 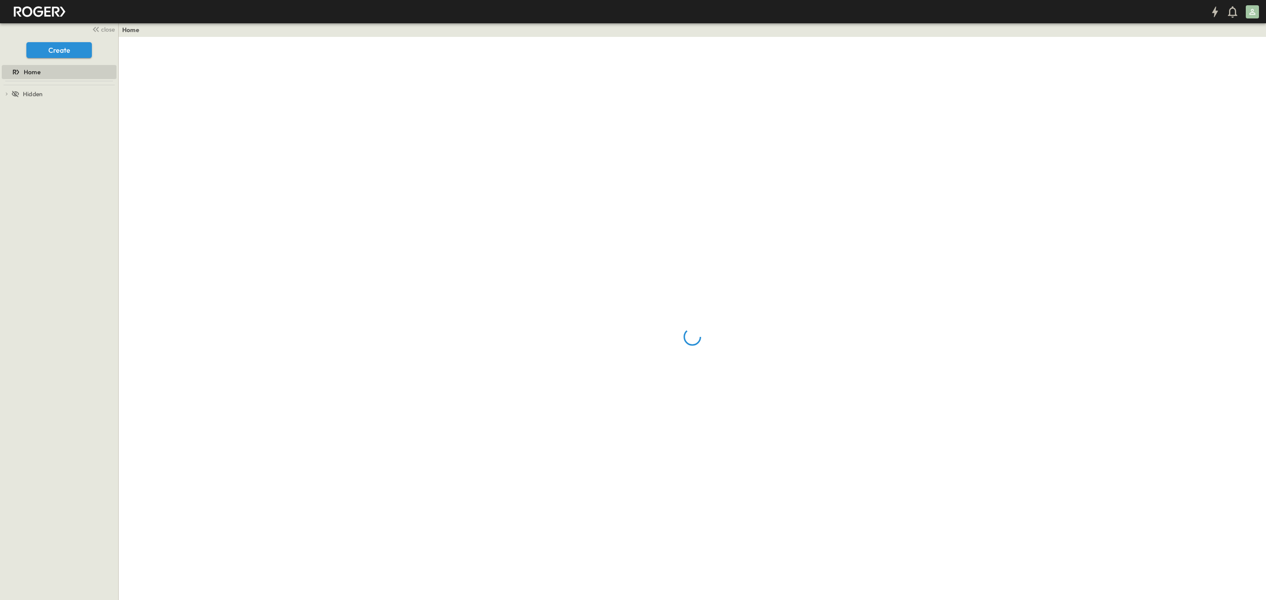 I want to click on span: close, so click(x=108, y=29).